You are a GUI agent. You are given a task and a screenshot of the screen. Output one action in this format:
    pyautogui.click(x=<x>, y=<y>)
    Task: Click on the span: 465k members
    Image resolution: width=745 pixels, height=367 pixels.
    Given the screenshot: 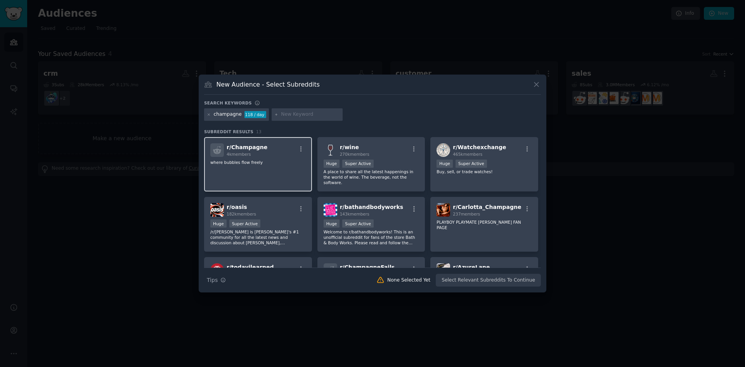 What is the action you would take?
    pyautogui.click(x=467, y=154)
    